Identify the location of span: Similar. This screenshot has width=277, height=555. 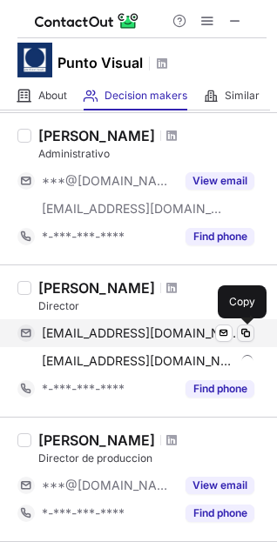
(242, 96).